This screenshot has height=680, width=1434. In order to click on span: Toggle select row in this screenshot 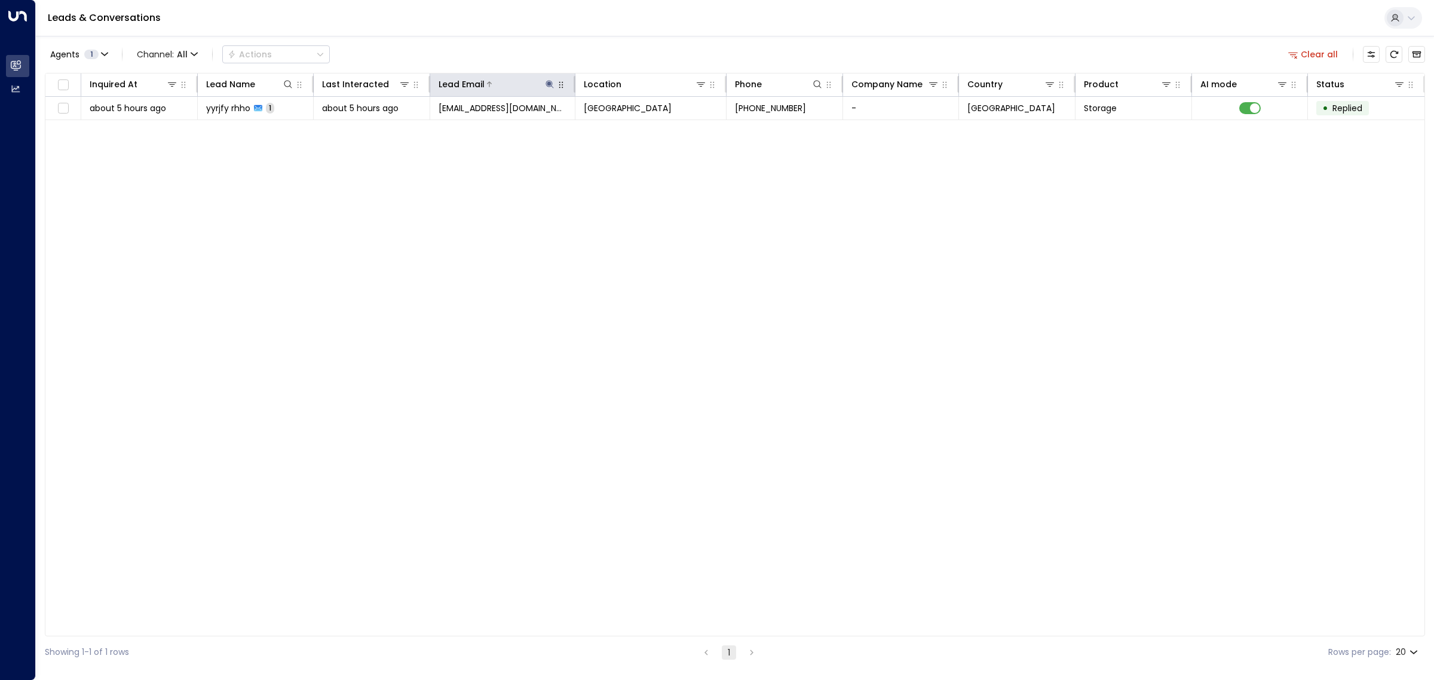, I will do `click(63, 108)`.